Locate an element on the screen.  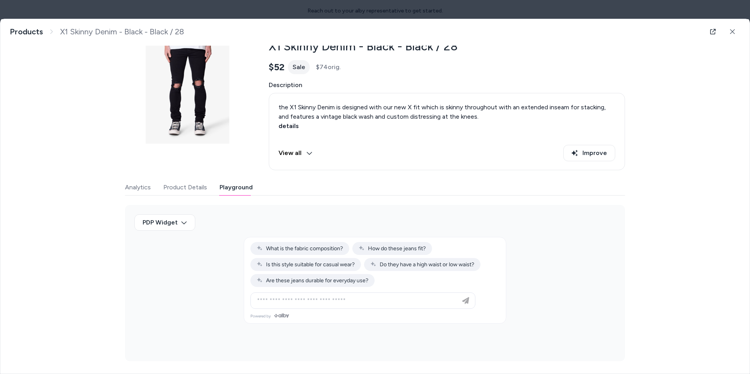
button: Playground is located at coordinates (236, 188).